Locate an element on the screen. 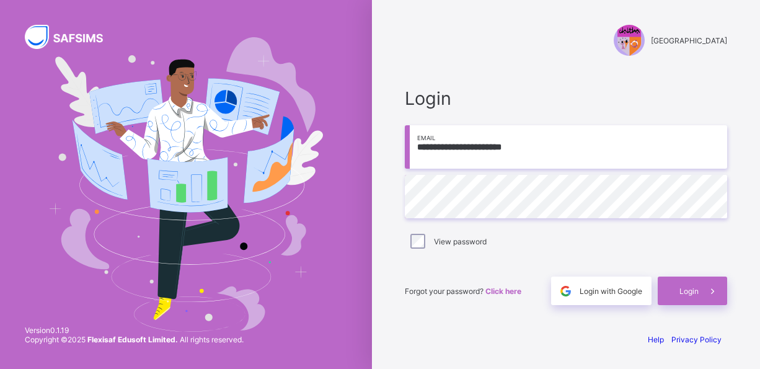 This screenshot has height=369, width=760. label: View password is located at coordinates (460, 241).